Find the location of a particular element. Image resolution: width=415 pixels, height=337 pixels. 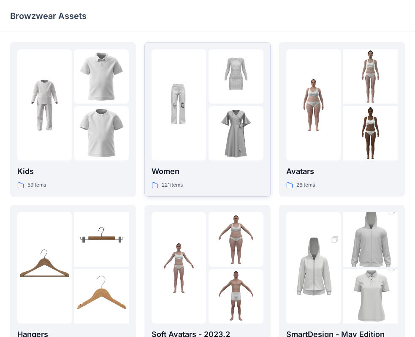

p: 26 items is located at coordinates (305, 185).